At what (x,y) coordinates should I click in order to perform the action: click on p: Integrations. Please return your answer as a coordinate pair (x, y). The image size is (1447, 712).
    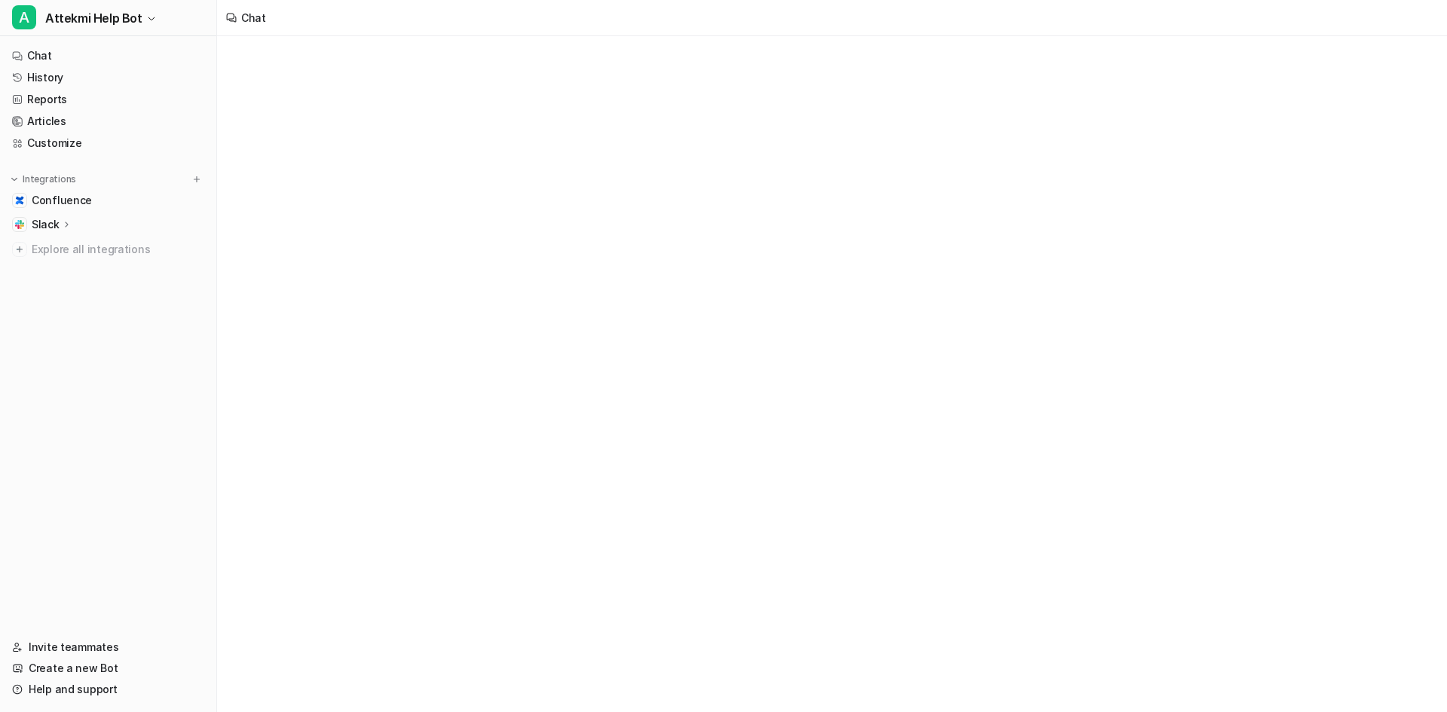
    Looking at the image, I should click on (49, 179).